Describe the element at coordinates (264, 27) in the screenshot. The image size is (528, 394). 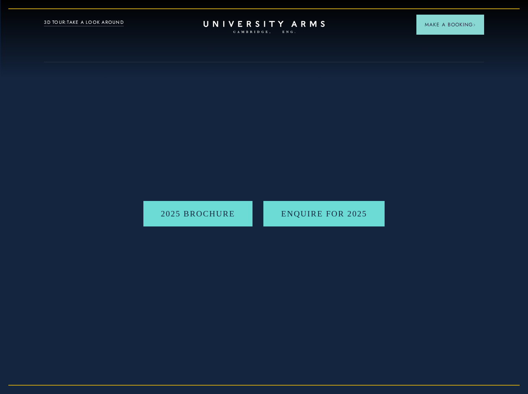
I see `a: Home` at that location.